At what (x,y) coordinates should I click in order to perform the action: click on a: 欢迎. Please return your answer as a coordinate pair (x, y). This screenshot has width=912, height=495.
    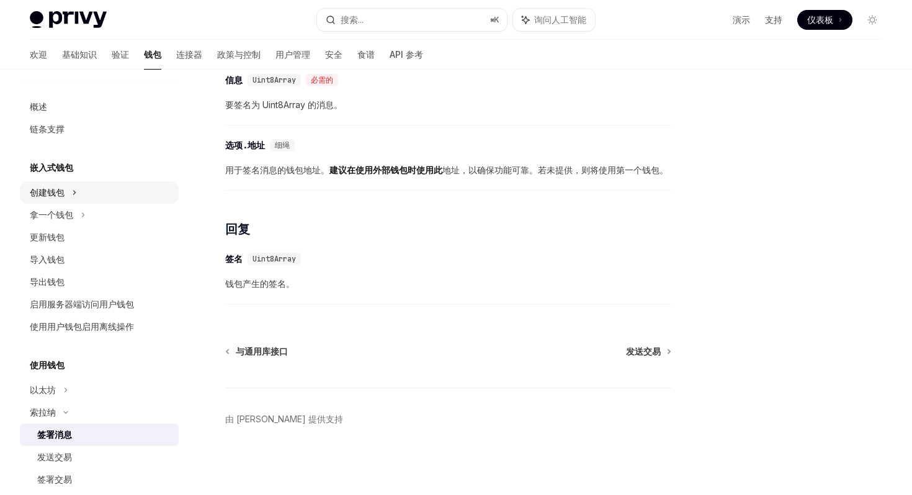
    Looking at the image, I should click on (38, 55).